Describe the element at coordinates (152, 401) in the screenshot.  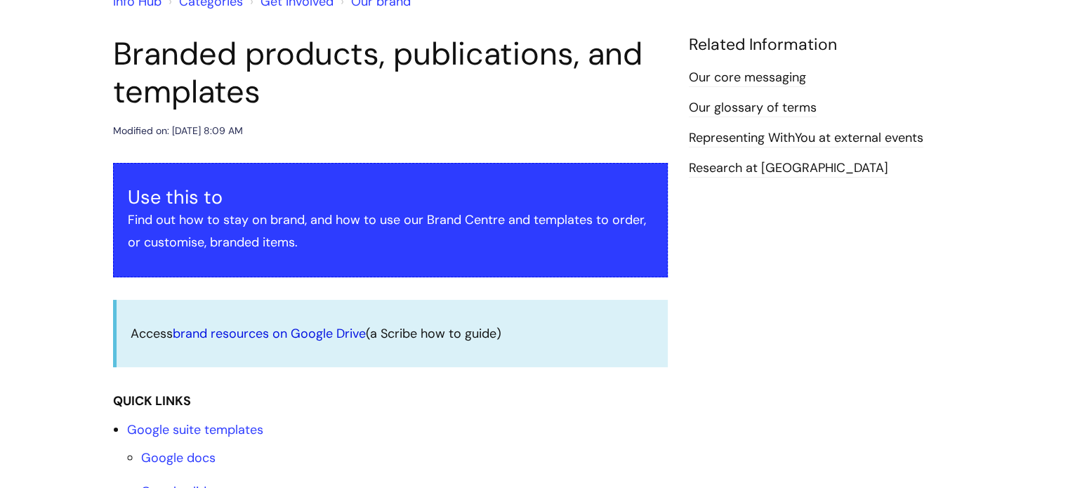
I see `strong: QUICK LINKS` at that location.